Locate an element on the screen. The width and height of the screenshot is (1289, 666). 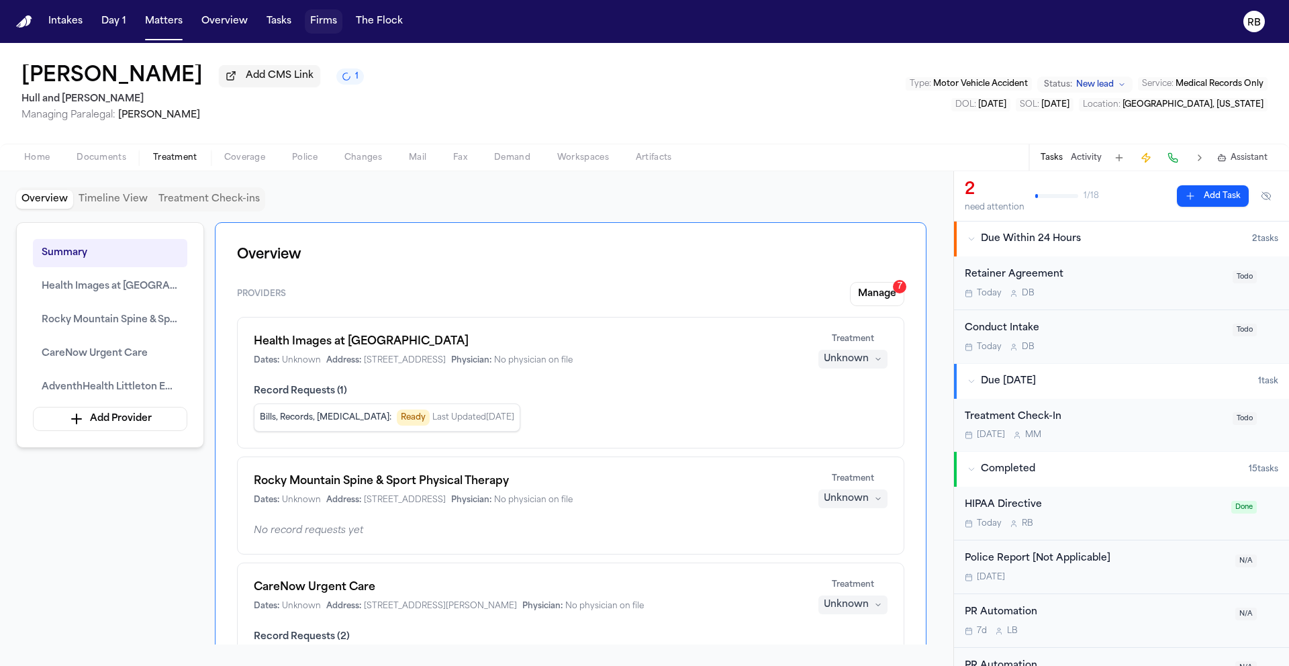
div: Open task: Conduct Intake is located at coordinates (1122, 336).